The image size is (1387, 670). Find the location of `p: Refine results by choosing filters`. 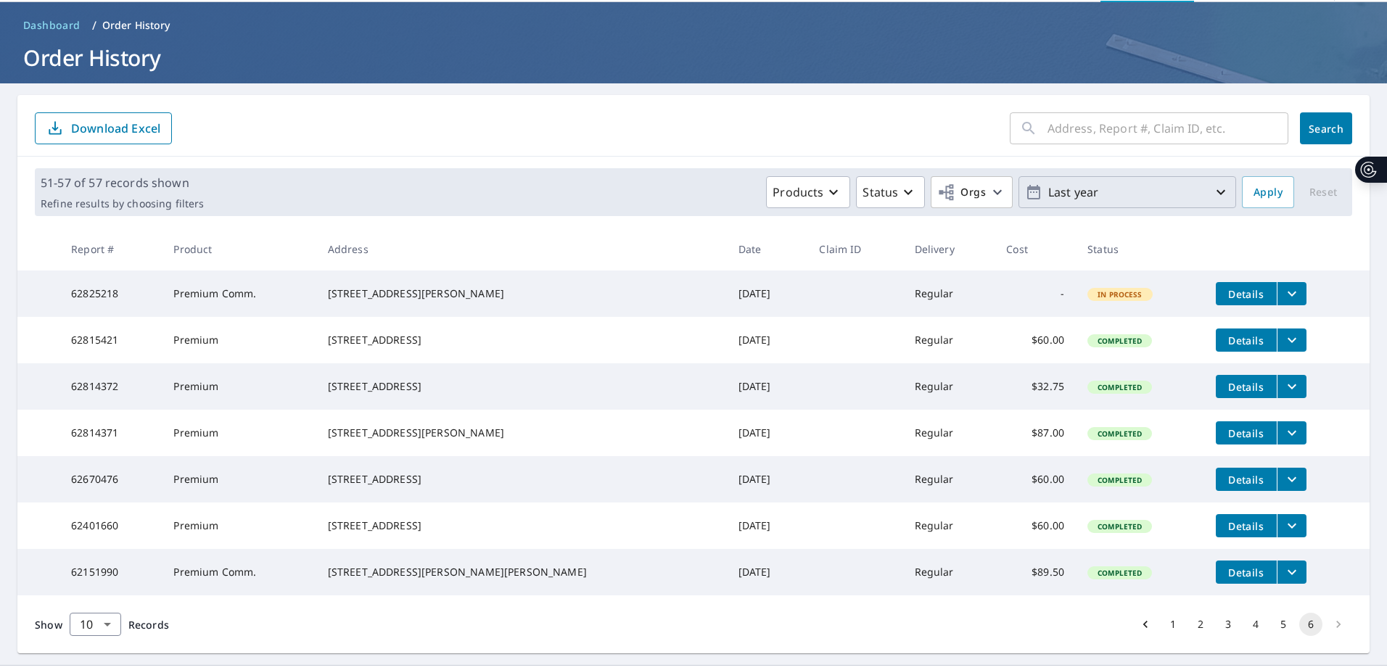

p: Refine results by choosing filters is located at coordinates (122, 204).